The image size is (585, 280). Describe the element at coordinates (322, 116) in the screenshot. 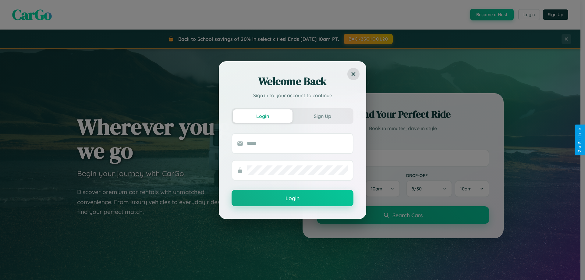

I see `button: Sign Up` at that location.